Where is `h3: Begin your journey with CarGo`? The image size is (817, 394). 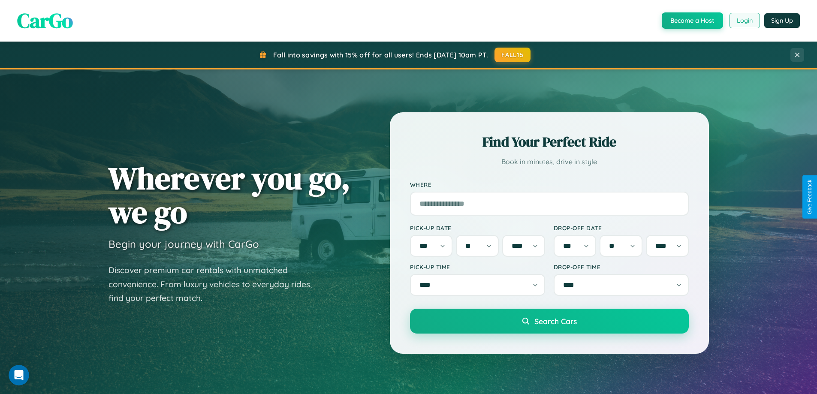
h3: Begin your journey with CarGo is located at coordinates (184, 244).